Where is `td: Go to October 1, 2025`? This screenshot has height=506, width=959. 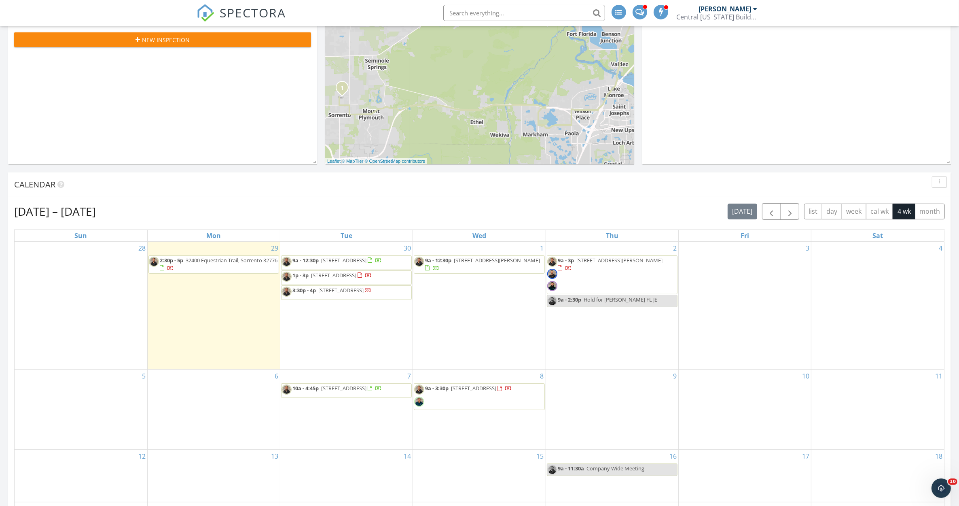
td: Go to October 1, 2025 is located at coordinates (479, 305).